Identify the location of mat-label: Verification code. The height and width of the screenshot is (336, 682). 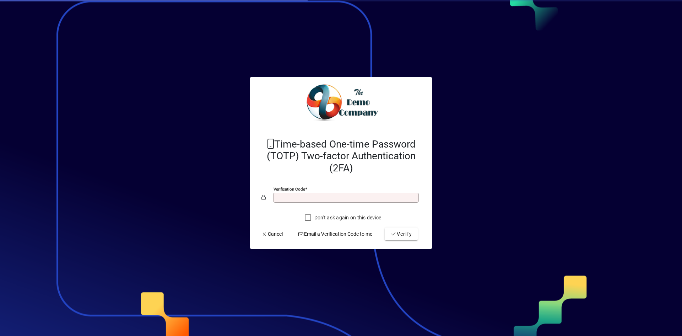
(289, 189).